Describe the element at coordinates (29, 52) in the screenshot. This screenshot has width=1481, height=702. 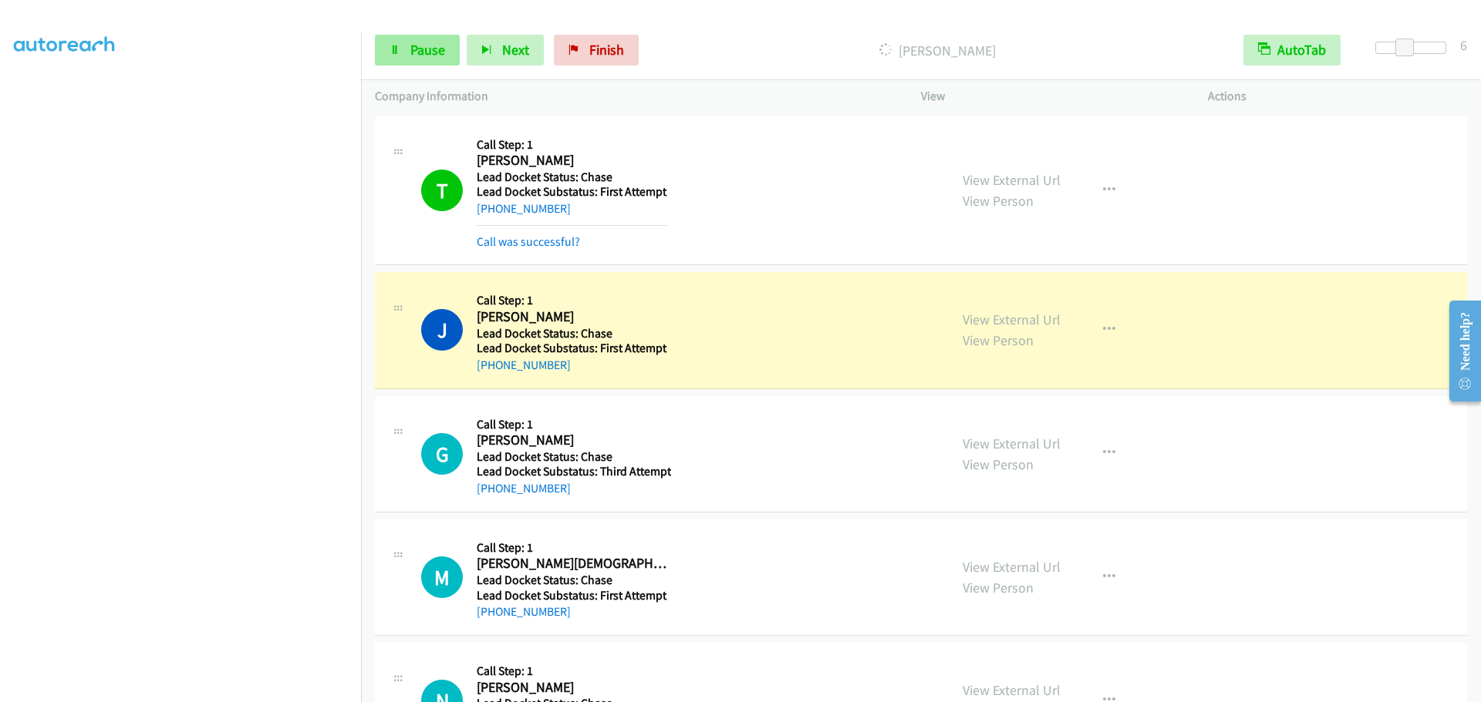
I see `div: Need help?` at that location.